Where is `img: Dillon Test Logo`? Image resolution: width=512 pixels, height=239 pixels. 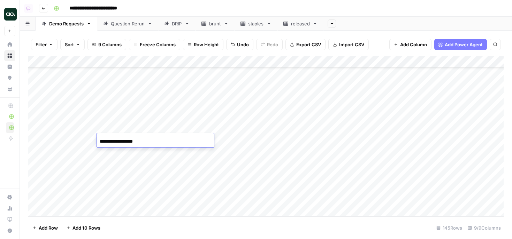 img: Dillon Test Logo is located at coordinates (10, 14).